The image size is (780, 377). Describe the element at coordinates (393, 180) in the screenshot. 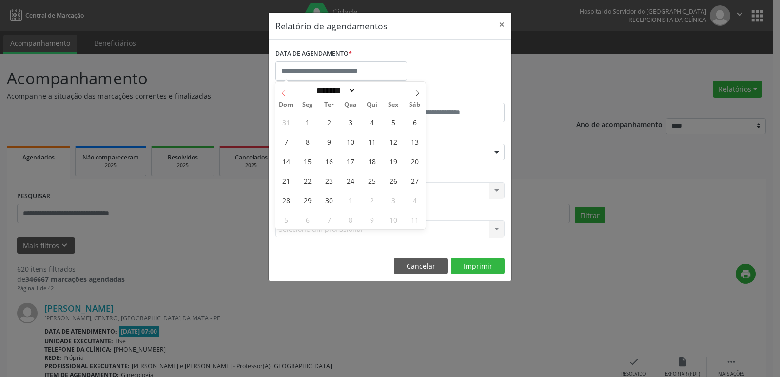

I see `span: Setembro 26, 2025` at that location.